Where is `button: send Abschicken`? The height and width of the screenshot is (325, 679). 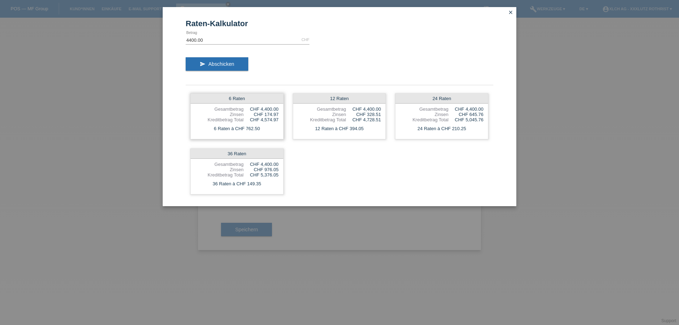
button: send Abschicken is located at coordinates (217, 64).